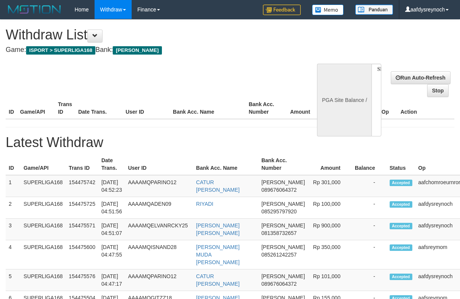 This screenshot has width=460, height=299. Describe the element at coordinates (279, 254) in the screenshot. I see `span: 085261242257` at that location.